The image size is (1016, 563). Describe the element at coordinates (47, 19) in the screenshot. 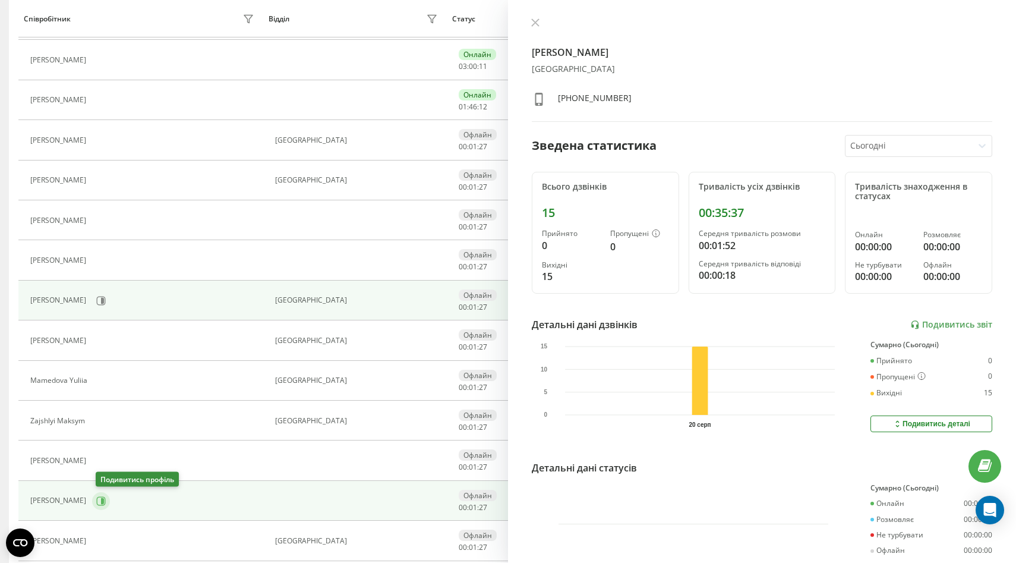

I see `div: Співробітник` at that location.